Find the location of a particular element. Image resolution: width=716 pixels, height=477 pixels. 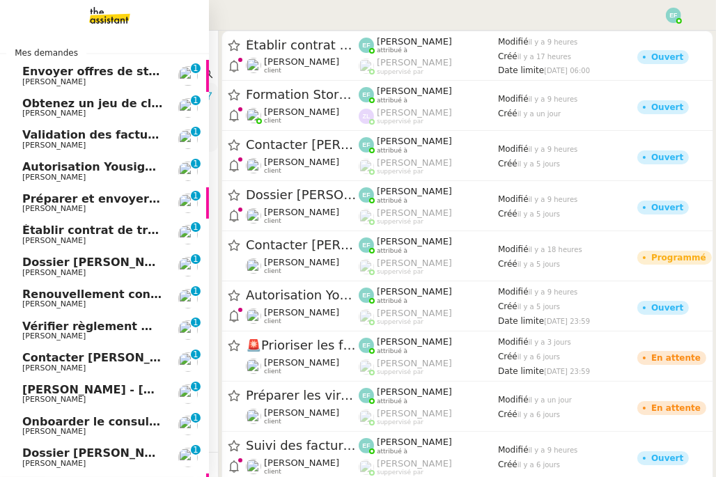

span: il y a 18 heures is located at coordinates (555, 249).